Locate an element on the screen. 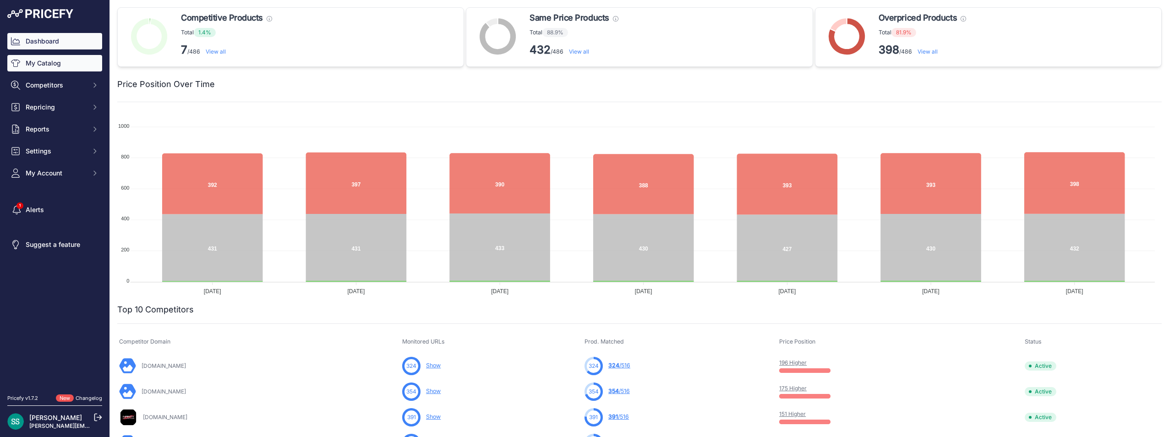  a: 175 Higher is located at coordinates (793, 388).